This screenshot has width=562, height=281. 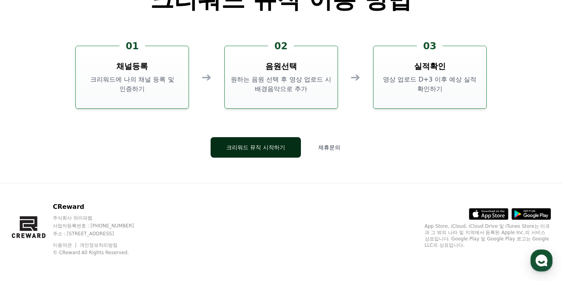 What do you see at coordinates (127, 231) in the screenshot?
I see `span: 설정` at bounding box center [127, 231].